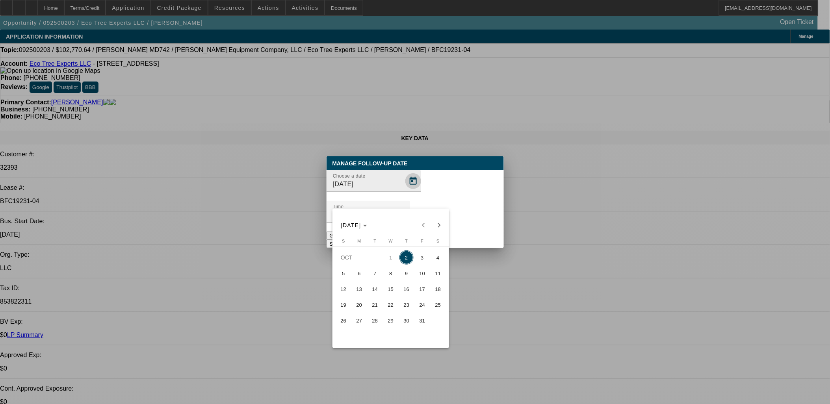  I want to click on span: 6, so click(359, 273).